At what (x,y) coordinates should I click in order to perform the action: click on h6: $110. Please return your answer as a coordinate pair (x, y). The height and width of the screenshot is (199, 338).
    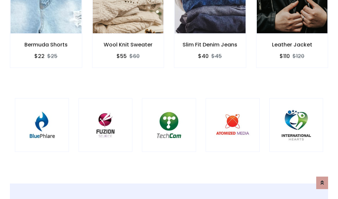
    Looking at the image, I should click on (284, 56).